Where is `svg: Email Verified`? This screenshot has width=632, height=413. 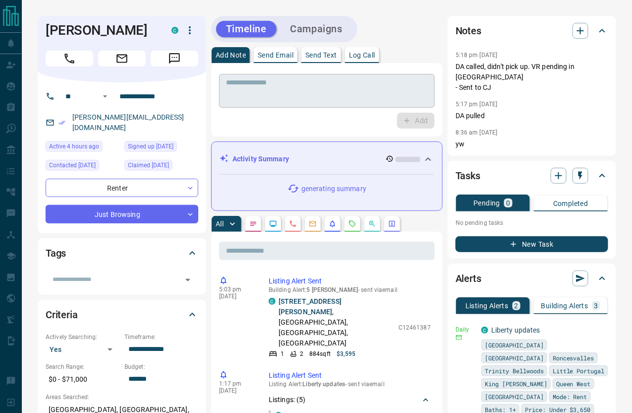 svg: Email Verified is located at coordinates (62, 123).